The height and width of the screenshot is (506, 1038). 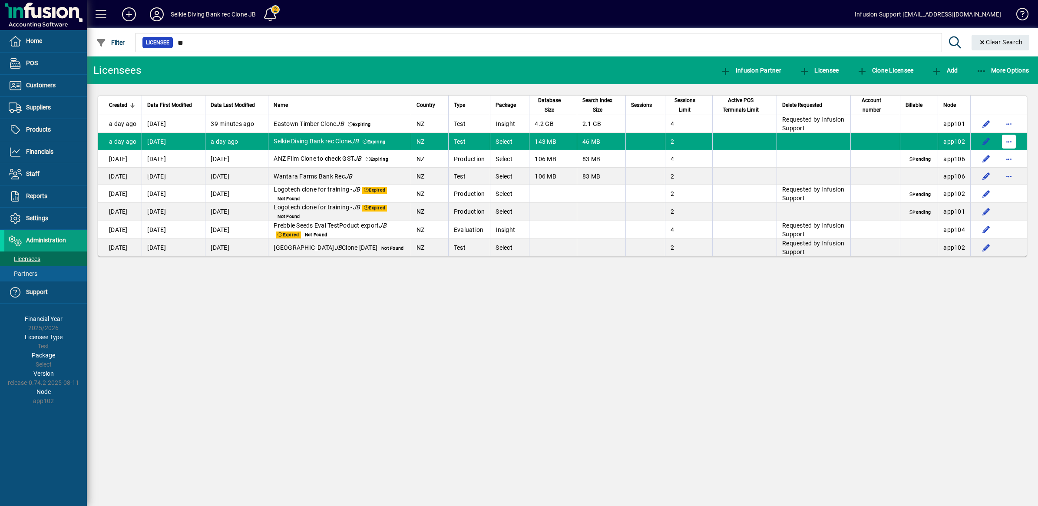 What do you see at coordinates (38, 129) in the screenshot?
I see `span: Products` at bounding box center [38, 129].